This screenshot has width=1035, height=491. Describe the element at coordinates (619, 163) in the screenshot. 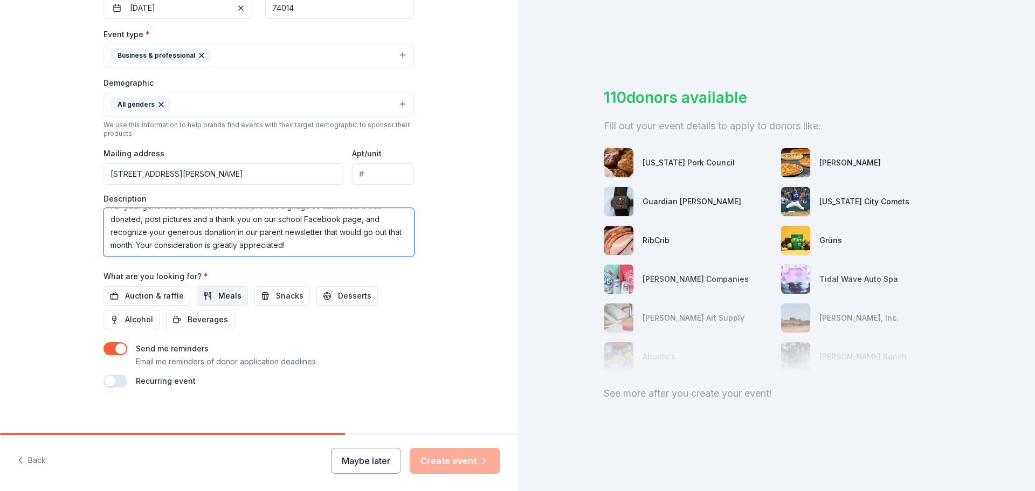

I see `img: photo for Oklahoma Pork Council` at that location.